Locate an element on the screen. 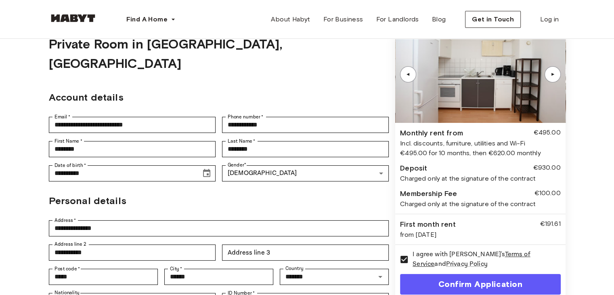  button: Confirm Application is located at coordinates (480, 284).